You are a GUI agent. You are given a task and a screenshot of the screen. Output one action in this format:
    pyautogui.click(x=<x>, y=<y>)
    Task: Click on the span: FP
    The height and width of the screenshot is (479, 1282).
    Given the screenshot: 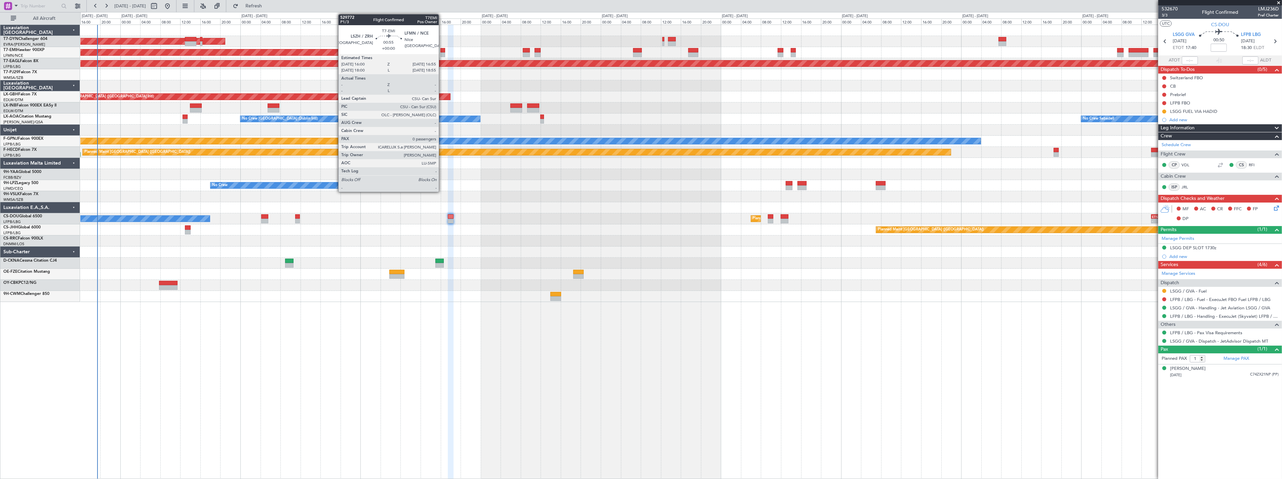 What is the action you would take?
    pyautogui.click(x=1255, y=209)
    